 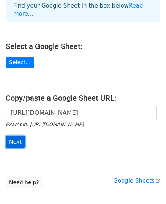 What do you see at coordinates (15, 142) in the screenshot?
I see `input: Next` at bounding box center [15, 142].